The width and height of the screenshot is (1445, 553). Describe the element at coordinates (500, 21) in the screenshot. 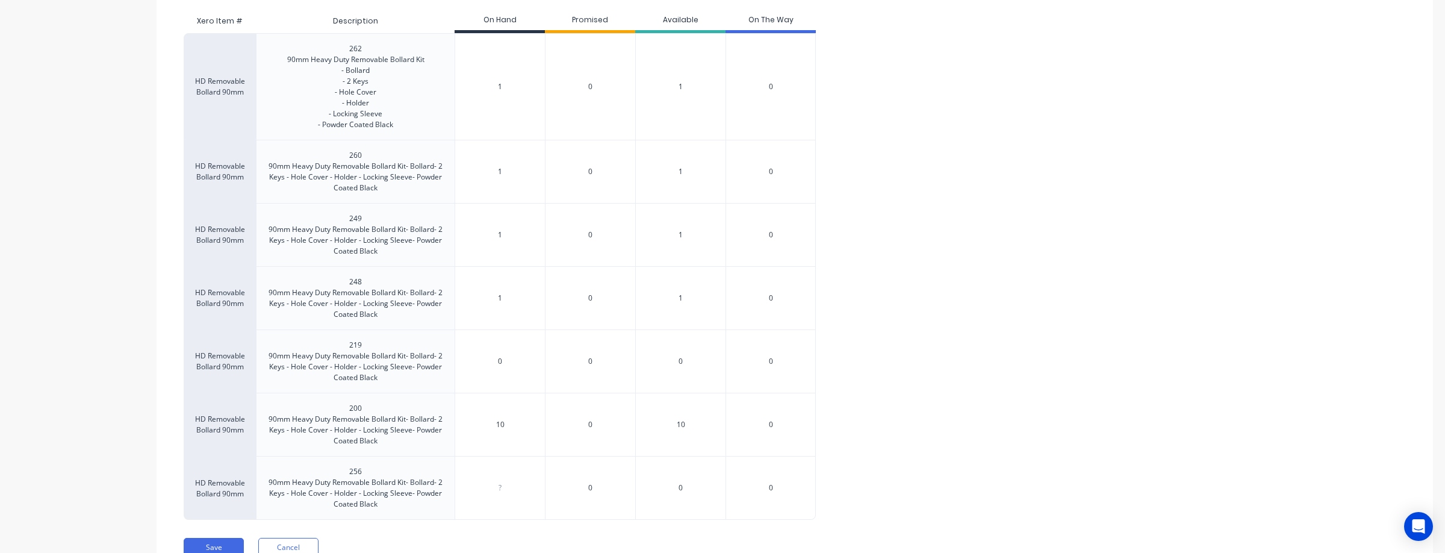

I see `div: On Hand` at that location.